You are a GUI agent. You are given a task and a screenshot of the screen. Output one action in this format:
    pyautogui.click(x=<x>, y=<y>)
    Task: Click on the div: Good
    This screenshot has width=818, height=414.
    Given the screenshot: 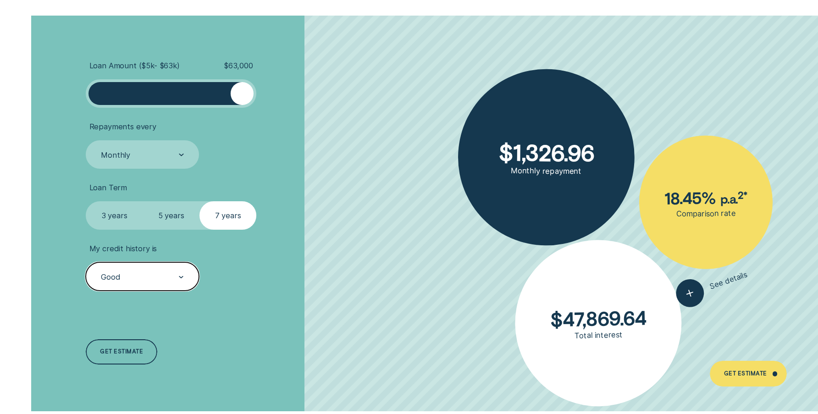 What is the action you would take?
    pyautogui.click(x=111, y=277)
    